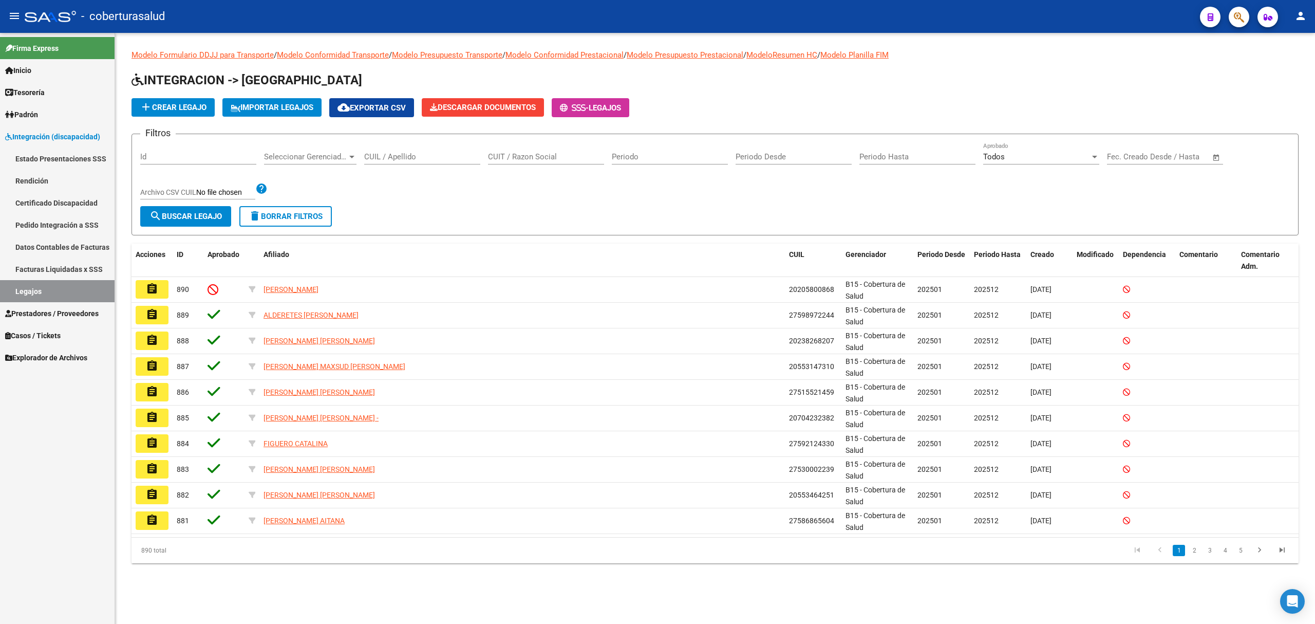 Image resolution: width=1315 pixels, height=624 pixels. I want to click on li: page 2, so click(1194, 550).